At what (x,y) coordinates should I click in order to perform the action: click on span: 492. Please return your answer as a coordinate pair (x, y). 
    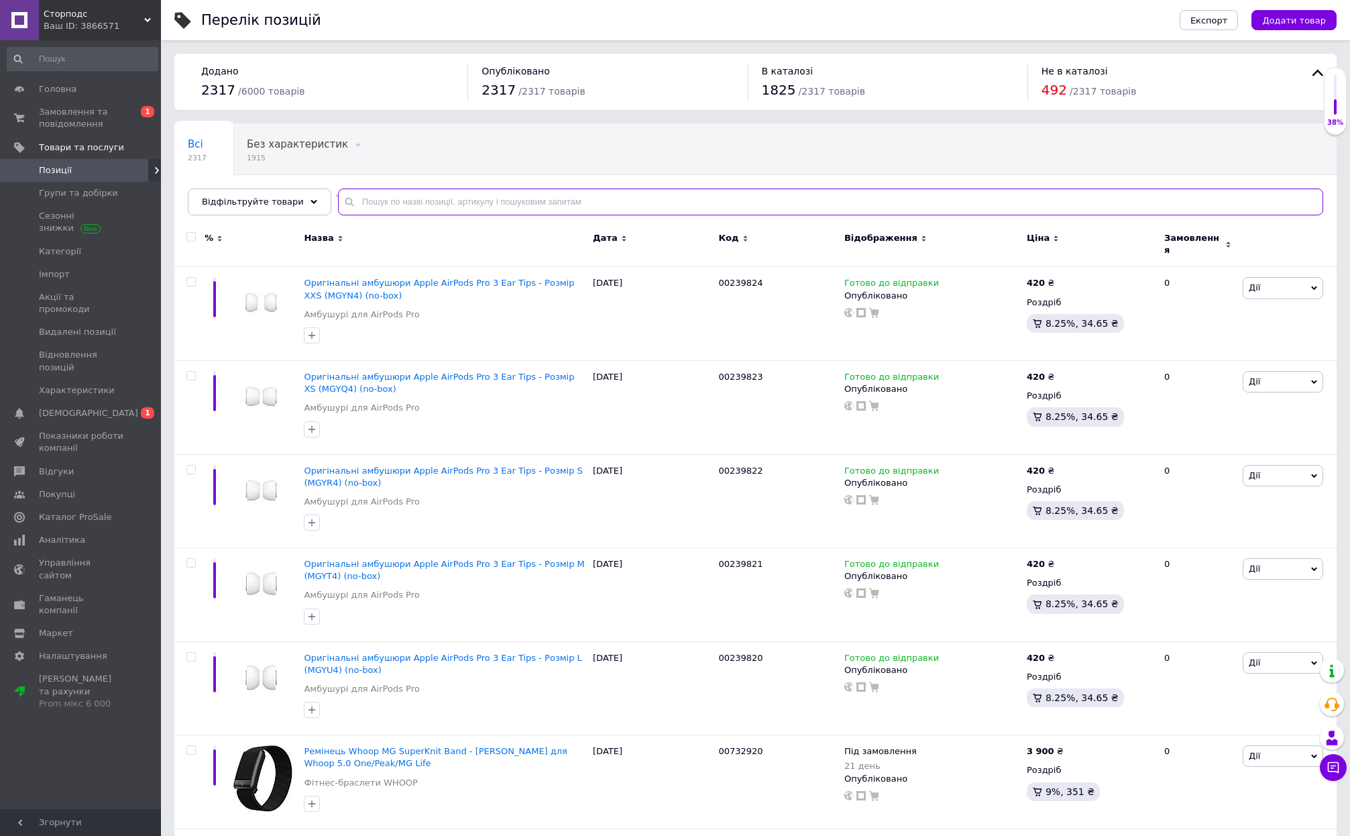
    Looking at the image, I should click on (1054, 90).